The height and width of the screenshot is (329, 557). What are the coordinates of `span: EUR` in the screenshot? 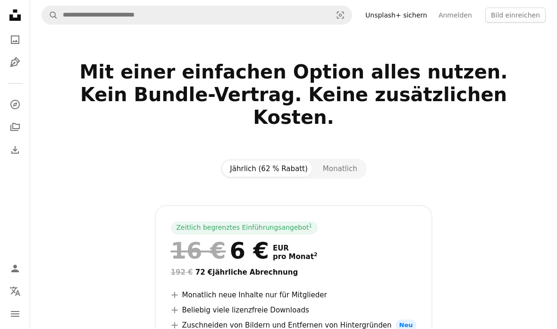 It's located at (295, 248).